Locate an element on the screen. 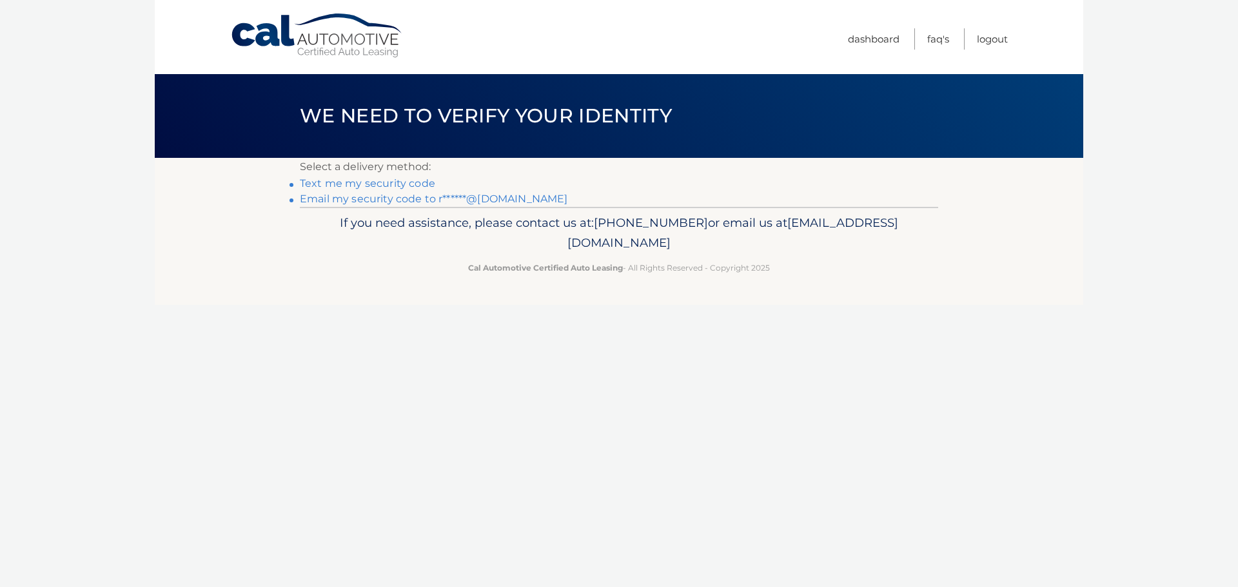 Image resolution: width=1238 pixels, height=587 pixels. p: Select a delivery method: is located at coordinates (619, 167).